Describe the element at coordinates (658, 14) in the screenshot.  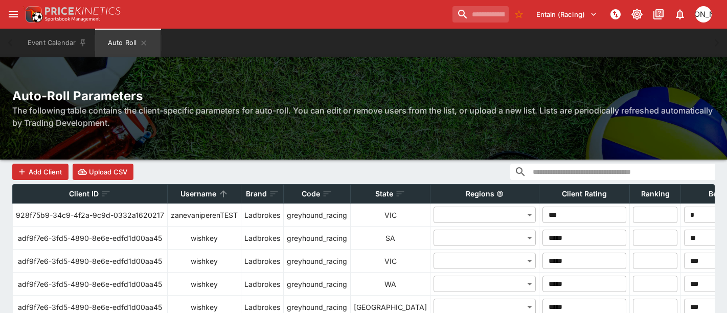
I see `button: Documentation` at that location.